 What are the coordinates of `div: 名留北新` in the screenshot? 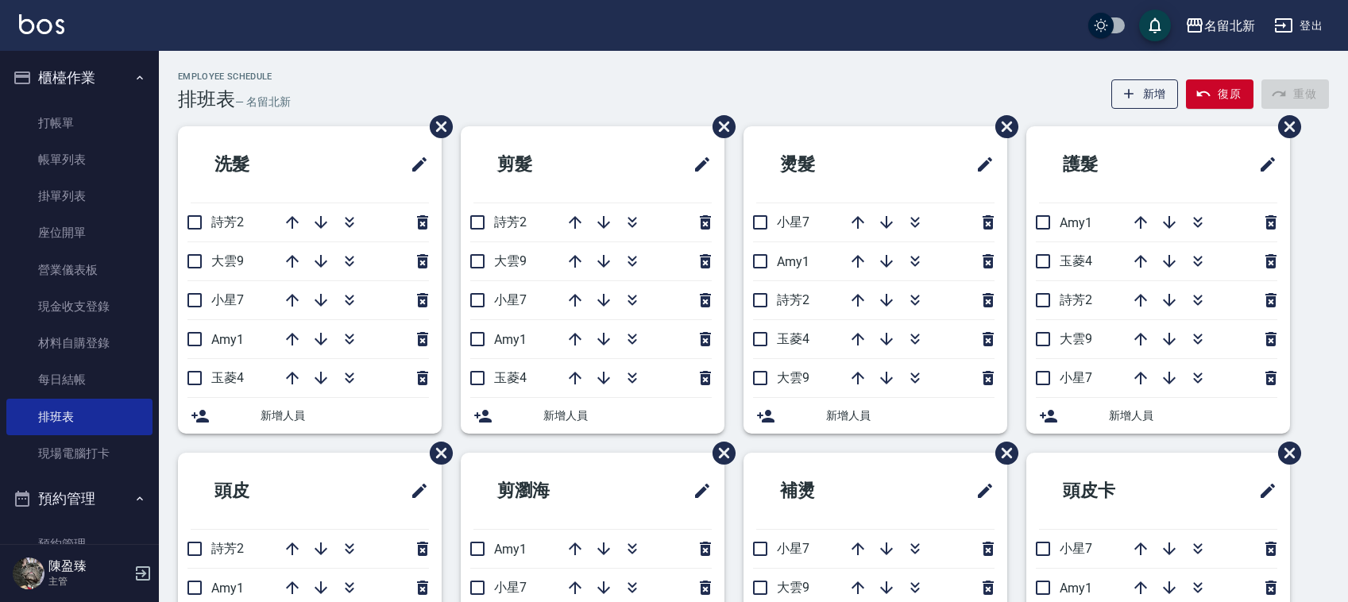 It's located at (1229, 25).